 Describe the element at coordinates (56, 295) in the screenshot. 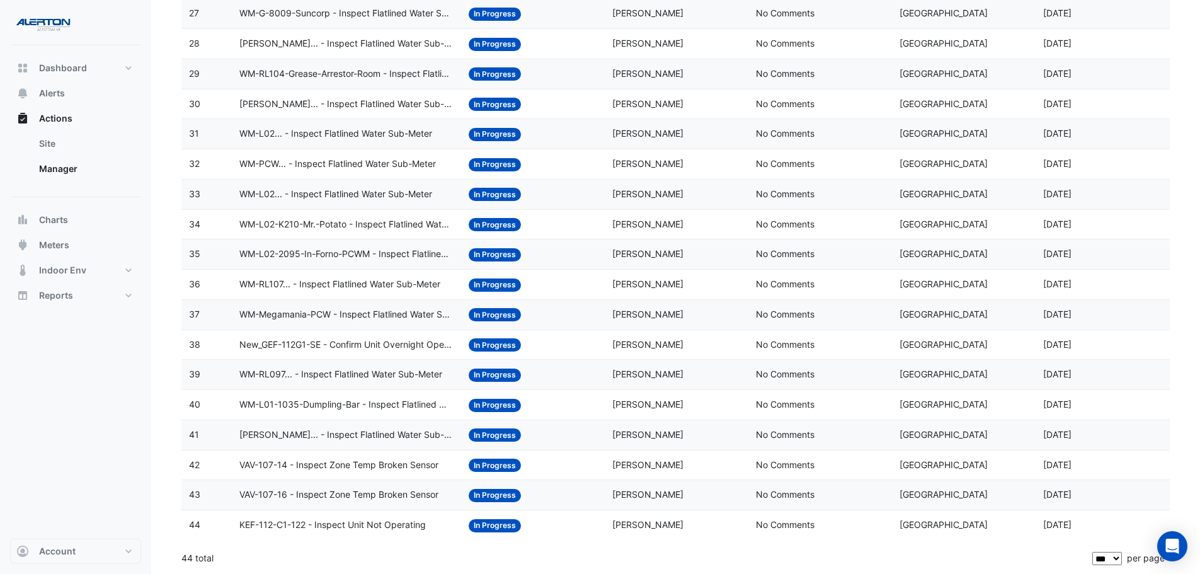

I see `span: Reports` at that location.